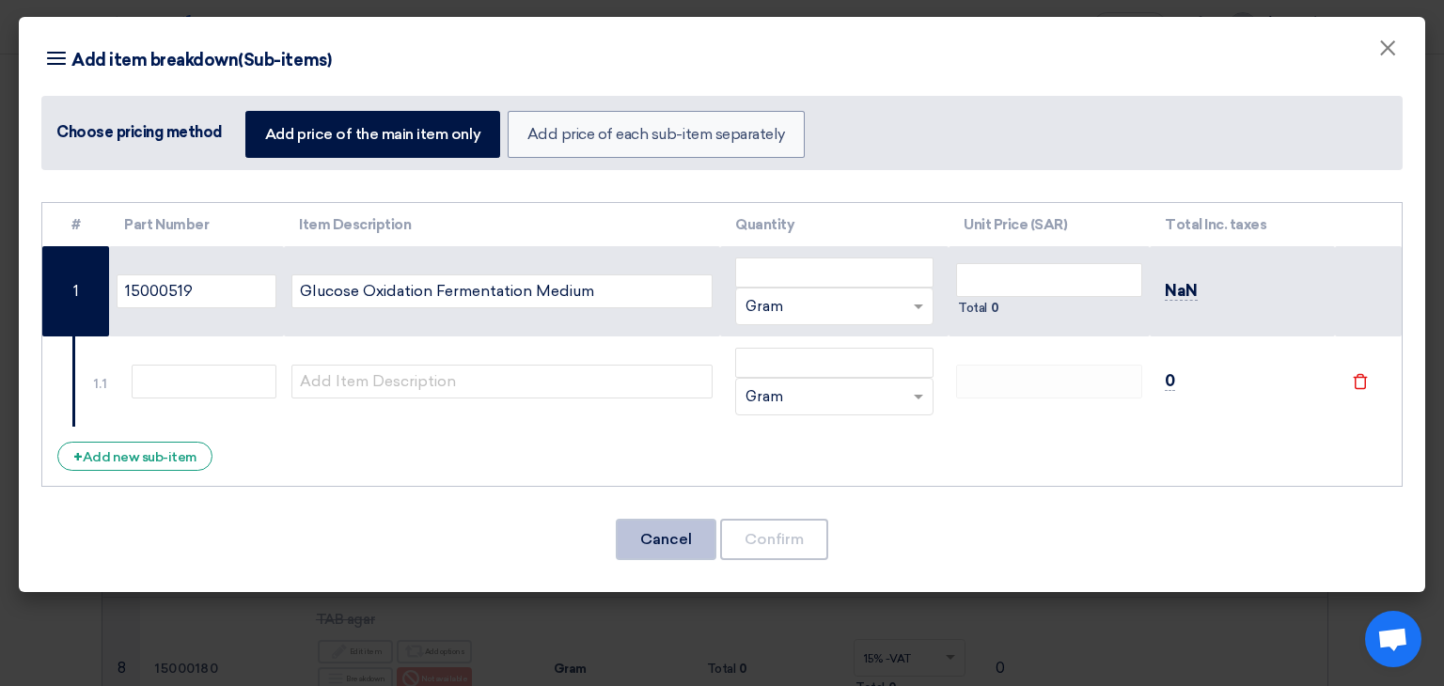 The width and height of the screenshot is (1444, 686). Describe the element at coordinates (196, 225) in the screenshot. I see `th: Part Number` at that location.